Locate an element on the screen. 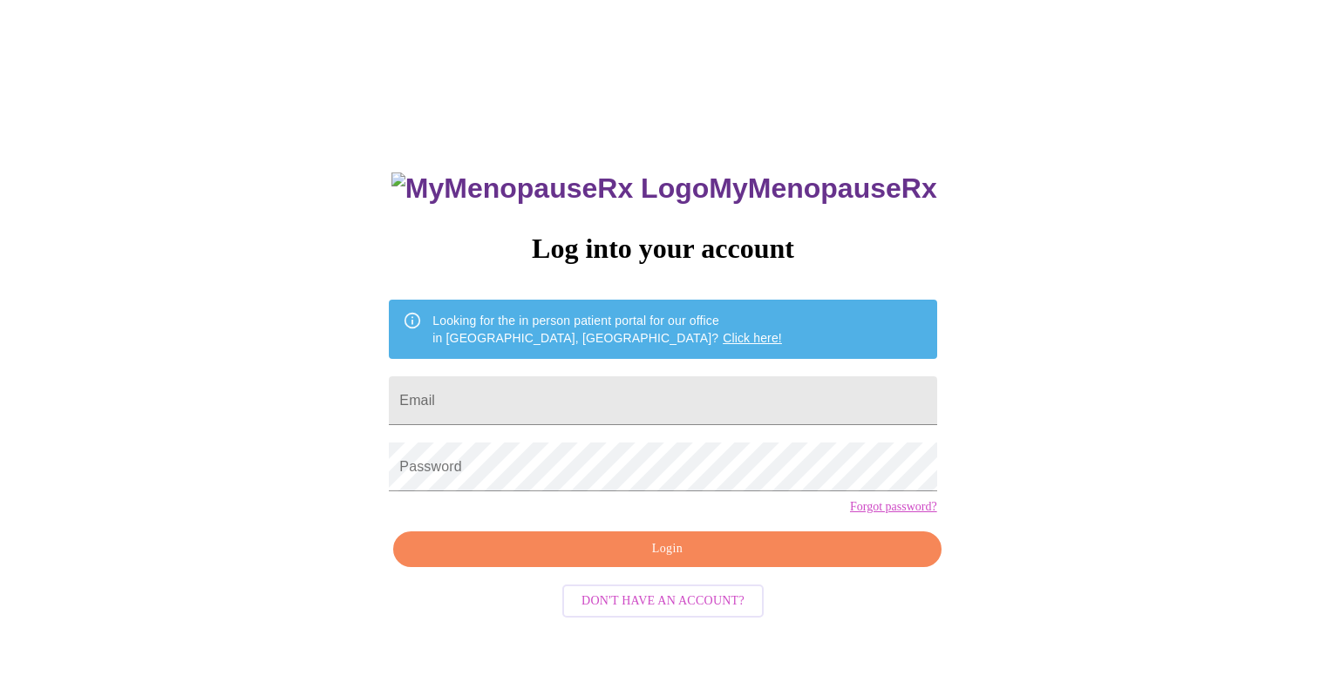 This screenshot has width=1326, height=689. h3: Log into your account is located at coordinates (662, 248).